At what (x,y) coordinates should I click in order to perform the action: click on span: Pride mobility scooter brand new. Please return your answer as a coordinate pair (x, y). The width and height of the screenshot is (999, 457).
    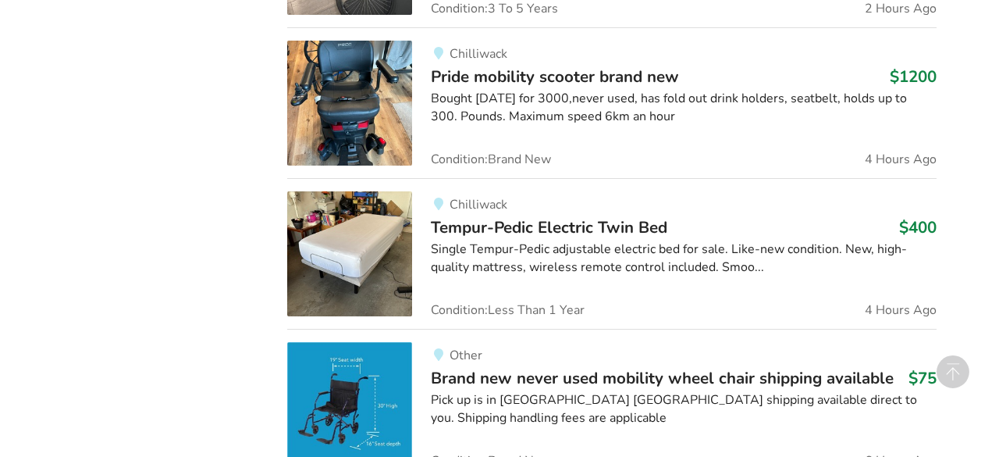
    Looking at the image, I should click on (555, 76).